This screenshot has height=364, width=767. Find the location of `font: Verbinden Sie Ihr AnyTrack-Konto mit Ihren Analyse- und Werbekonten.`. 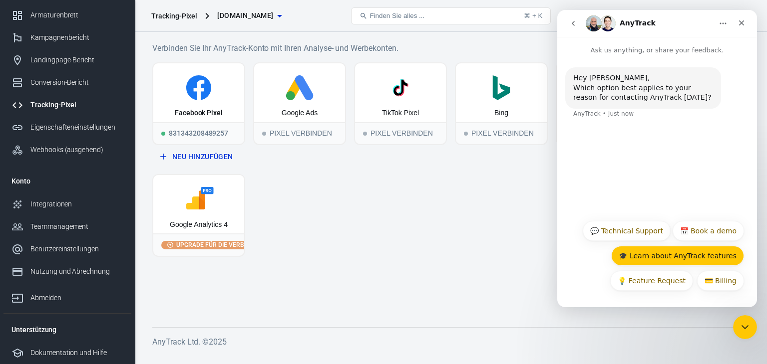

font: Verbinden Sie Ihr AnyTrack-Konto mit Ihren Analyse- und Werbekonten. is located at coordinates (275, 48).